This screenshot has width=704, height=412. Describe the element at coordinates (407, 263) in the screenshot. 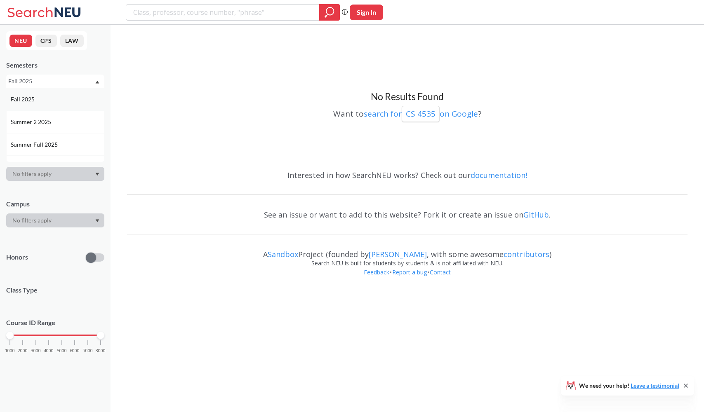

I see `div: Search NEU is built for students by students & is not affiliated with NEU.` at that location.